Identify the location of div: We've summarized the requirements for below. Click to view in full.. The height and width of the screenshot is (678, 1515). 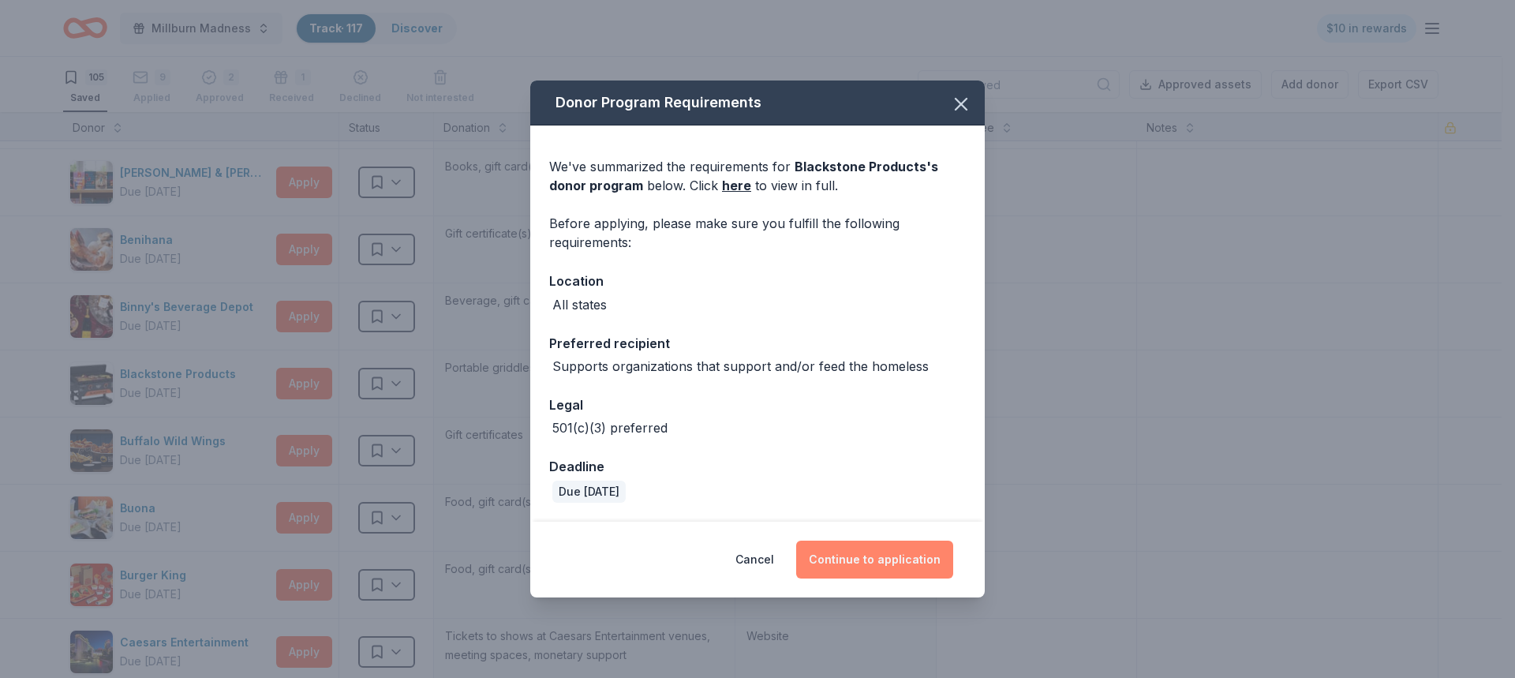
(757, 176).